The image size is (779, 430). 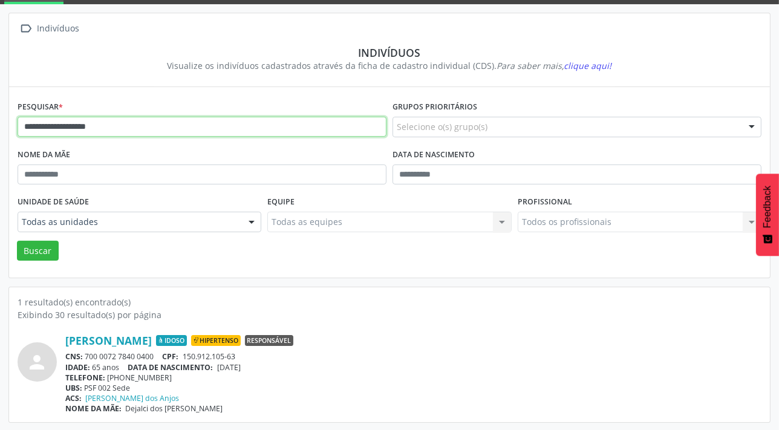 What do you see at coordinates (413, 388) in the screenshot?
I see `div: PSF 002 Sede` at bounding box center [413, 388].